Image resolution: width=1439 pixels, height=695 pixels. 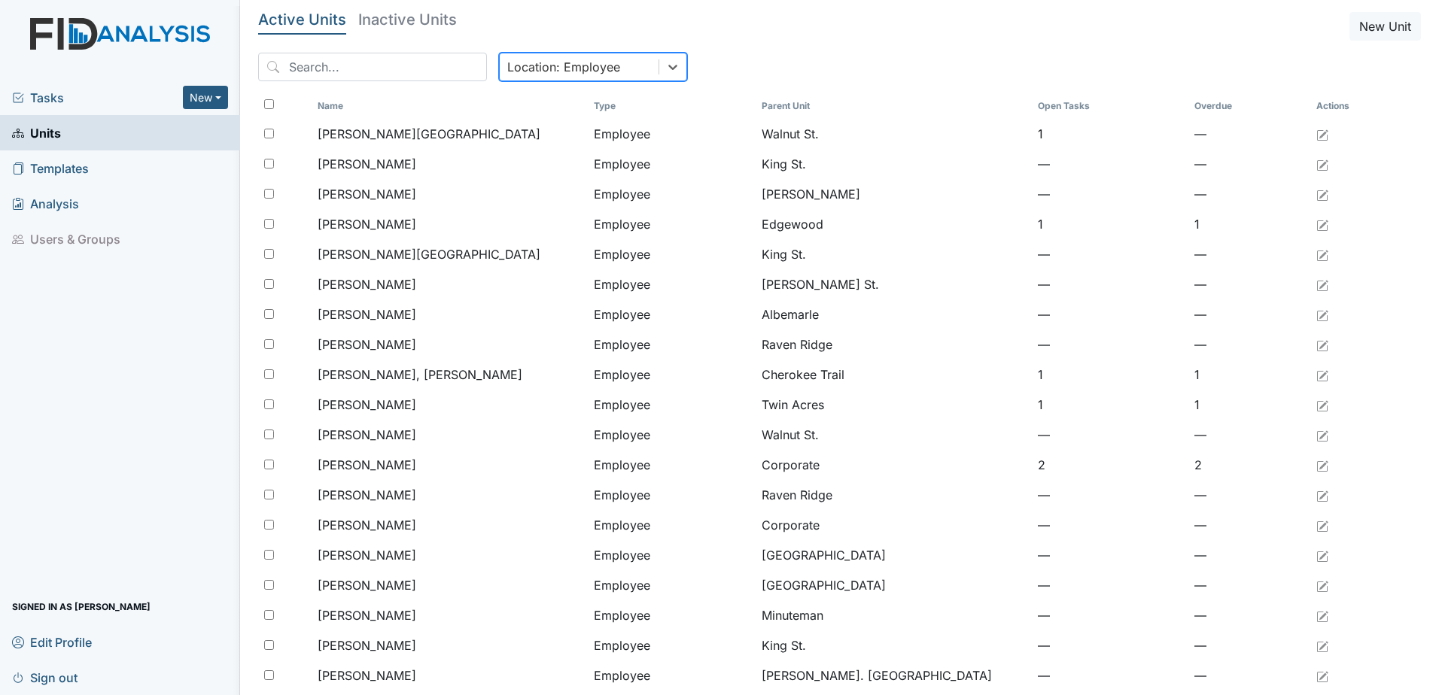 I want to click on span: Sign out, so click(x=44, y=677).